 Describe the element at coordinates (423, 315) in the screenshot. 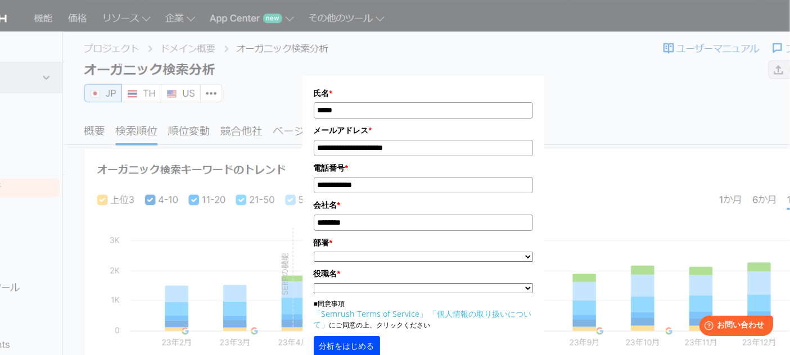

I see `p: ■同意事項 にご同意の上、クリックください` at that location.